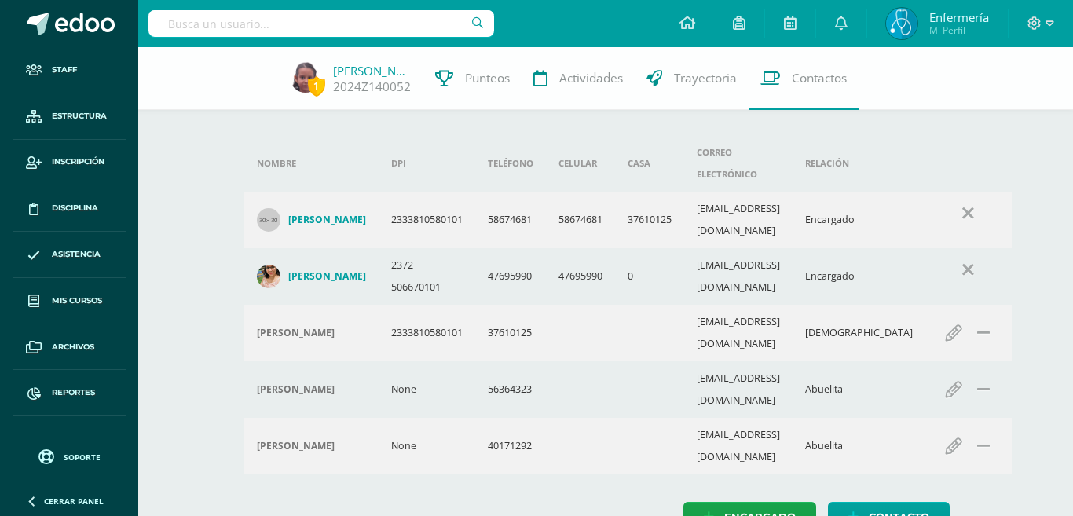 The image size is (1073, 516). Describe the element at coordinates (510, 390) in the screenshot. I see `td: 56364323` at that location.